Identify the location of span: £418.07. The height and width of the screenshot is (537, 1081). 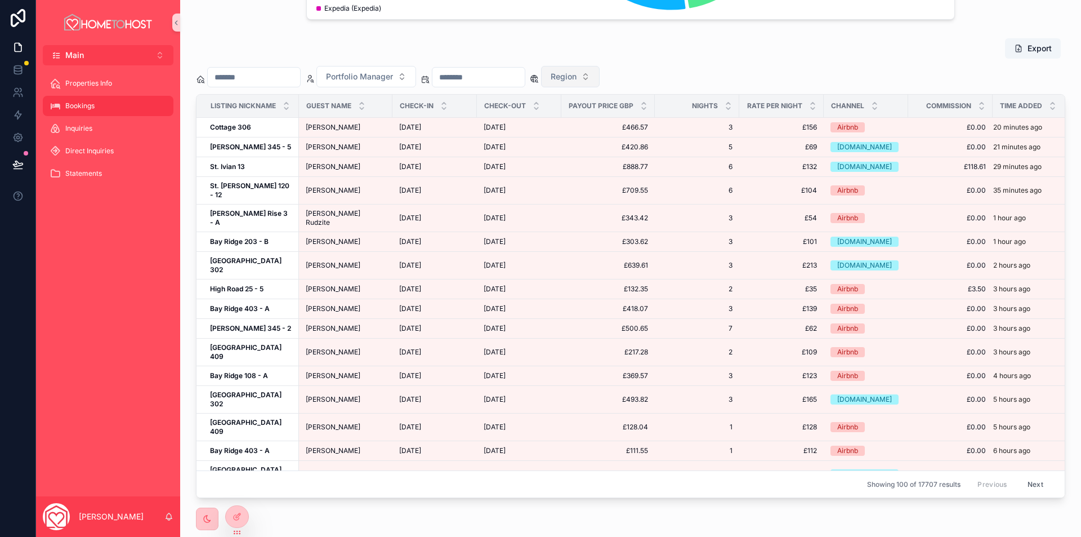
(608, 309).